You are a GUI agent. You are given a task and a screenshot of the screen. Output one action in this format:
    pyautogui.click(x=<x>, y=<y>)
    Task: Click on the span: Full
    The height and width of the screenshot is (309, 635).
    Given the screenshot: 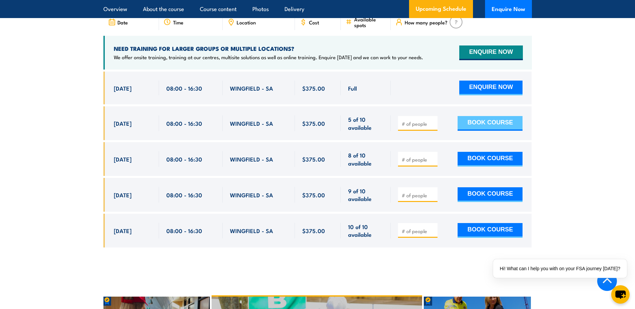 What is the action you would take?
    pyautogui.click(x=352, y=88)
    